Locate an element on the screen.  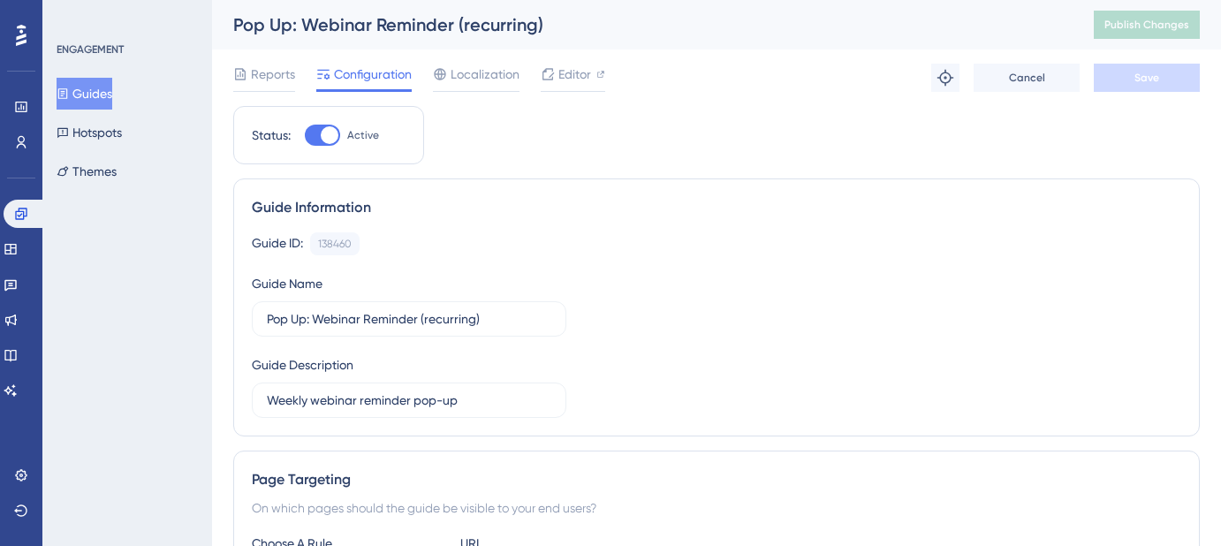
div: 138460 is located at coordinates (335, 244).